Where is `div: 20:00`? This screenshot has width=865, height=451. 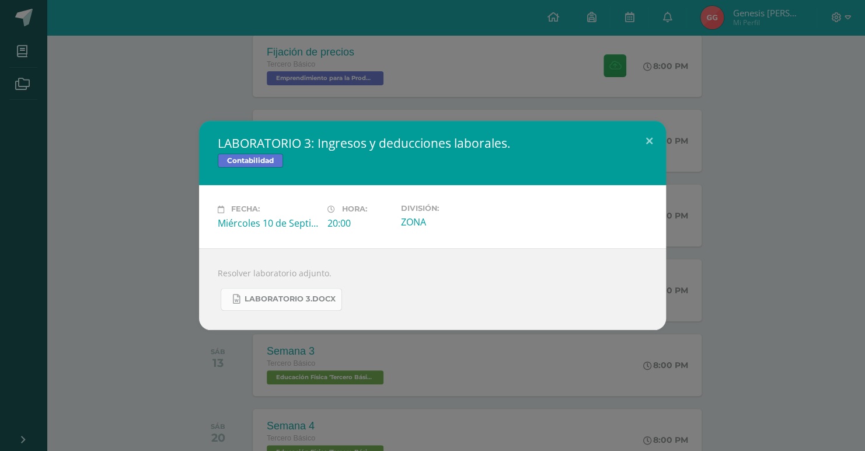 div: 20:00 is located at coordinates (359, 223).